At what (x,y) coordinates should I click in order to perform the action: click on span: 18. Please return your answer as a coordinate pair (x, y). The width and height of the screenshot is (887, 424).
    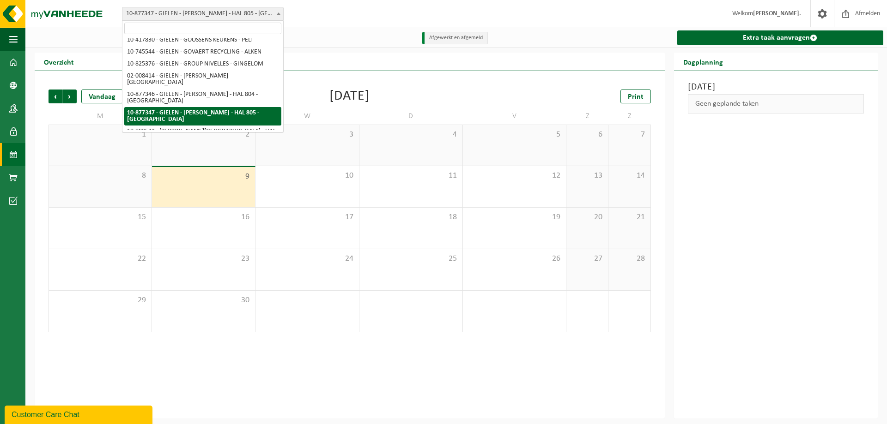
    Looking at the image, I should click on (411, 218).